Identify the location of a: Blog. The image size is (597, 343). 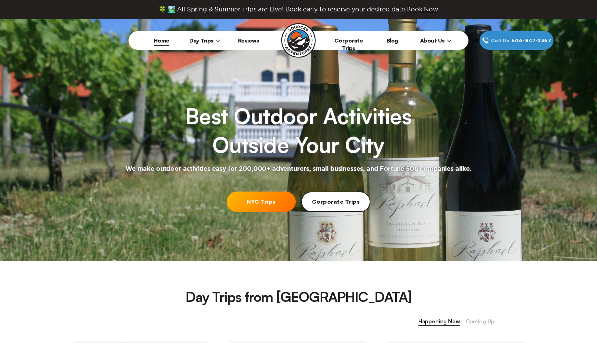
(392, 40).